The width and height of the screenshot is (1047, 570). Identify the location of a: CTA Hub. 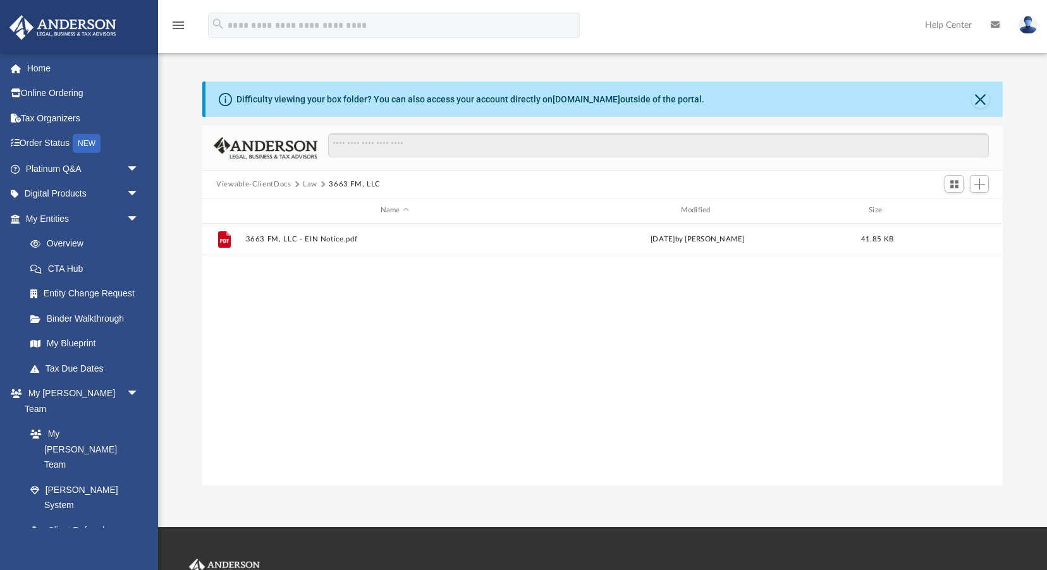
(88, 269).